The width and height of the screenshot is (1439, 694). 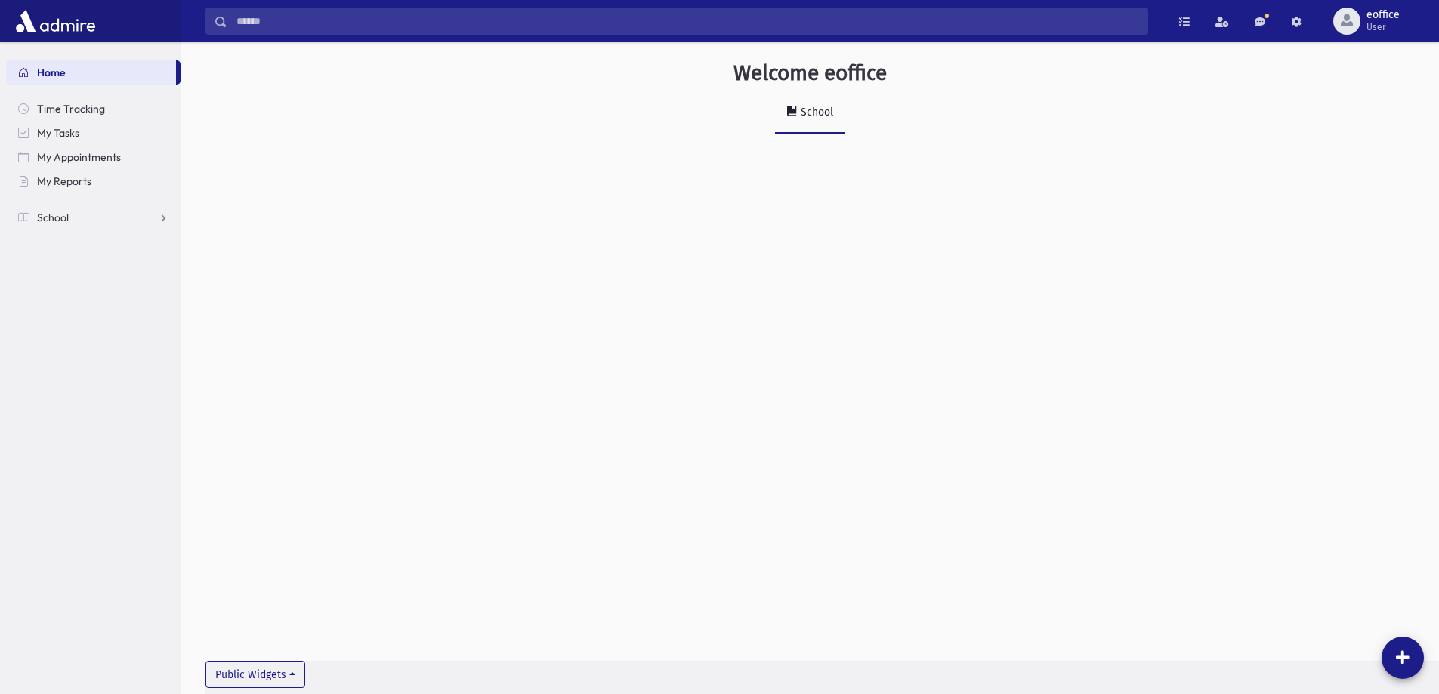 What do you see at coordinates (93, 133) in the screenshot?
I see `a: My Tasks` at bounding box center [93, 133].